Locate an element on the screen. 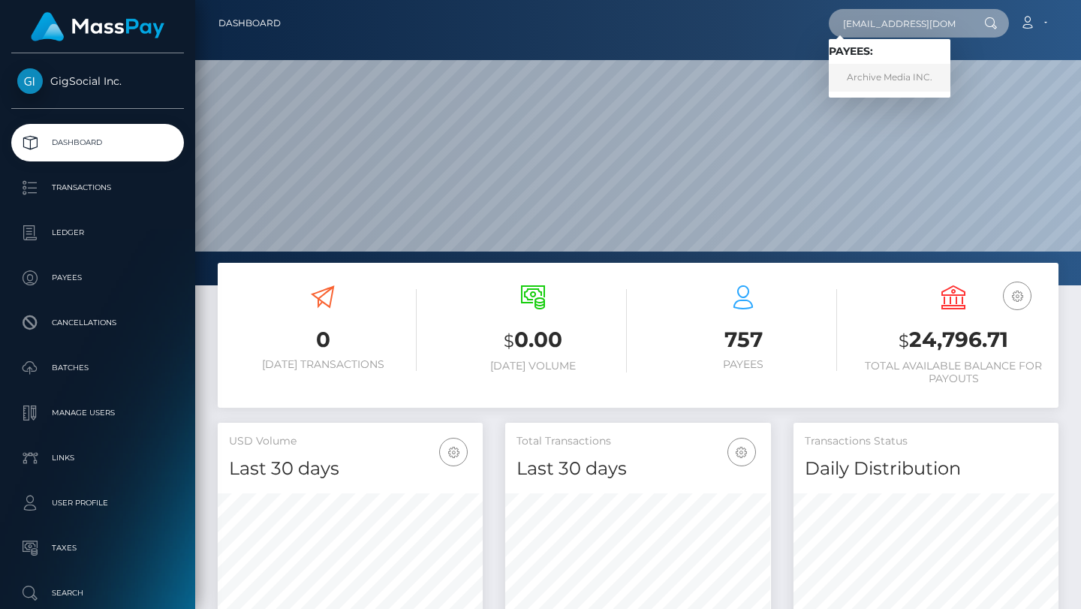 The width and height of the screenshot is (1081, 609). h5: USD Volume is located at coordinates (350, 441).